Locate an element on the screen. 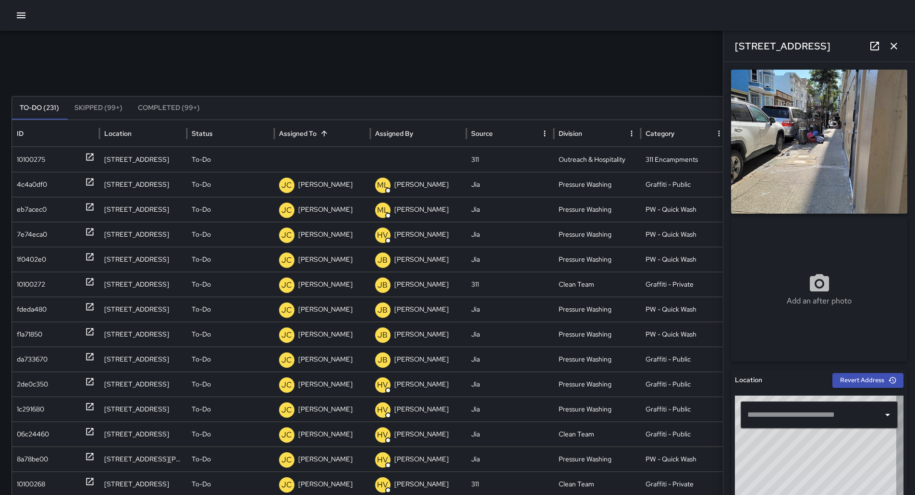  div: 725 Minna Street is located at coordinates (143, 160).